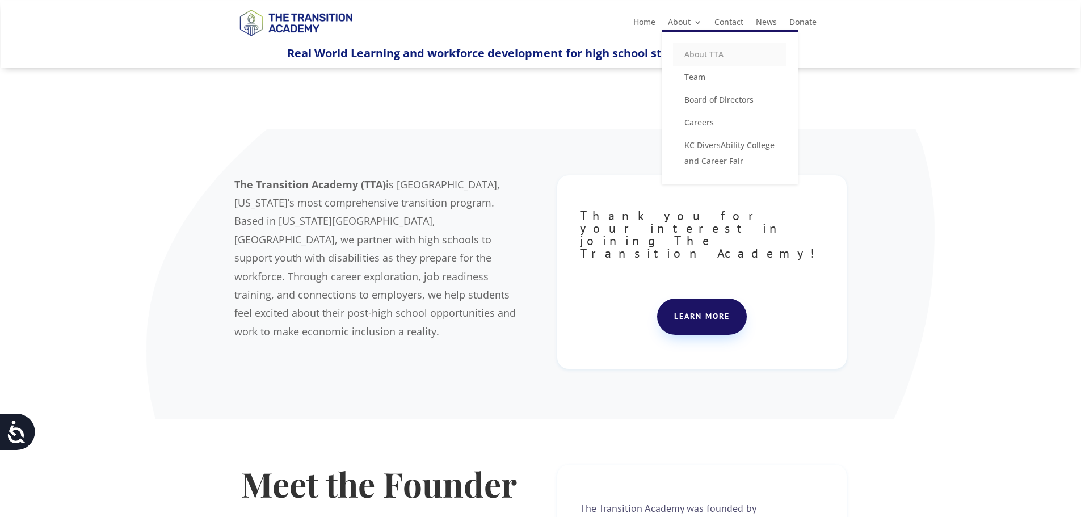  Describe the element at coordinates (296, 22) in the screenshot. I see `img: TTA Brand_TTA Primary Logo_Horizontal_Light BG` at that location.